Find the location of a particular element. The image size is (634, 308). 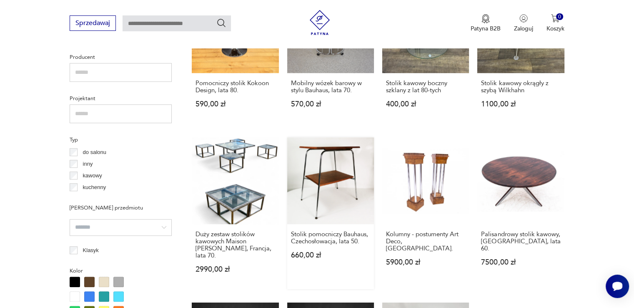

p: 7500,00 zł is located at coordinates (521, 262).